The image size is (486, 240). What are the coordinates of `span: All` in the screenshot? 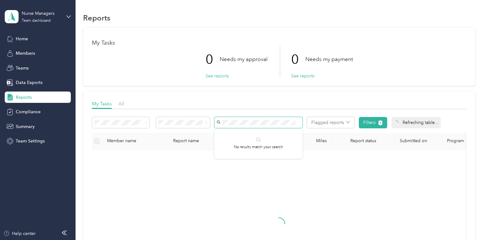 It's located at (121, 104).